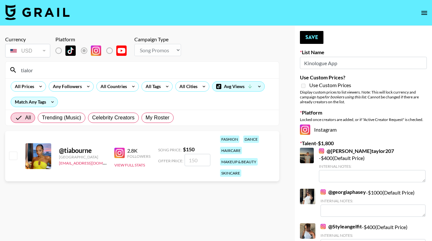 This screenshot has height=241, width=432. Describe the element at coordinates (363, 129) in the screenshot. I see `div: Instagram` at that location.